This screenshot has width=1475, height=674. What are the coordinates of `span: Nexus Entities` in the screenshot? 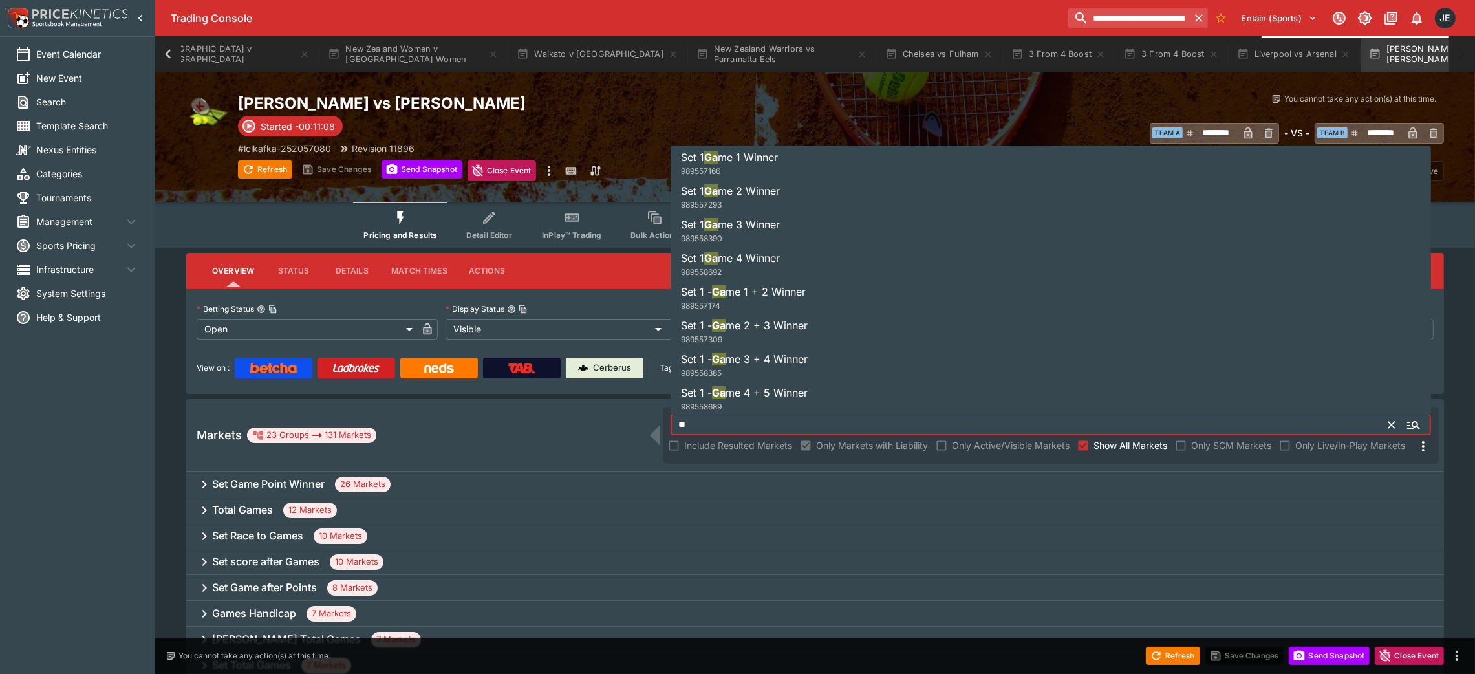 It's located at (87, 149).